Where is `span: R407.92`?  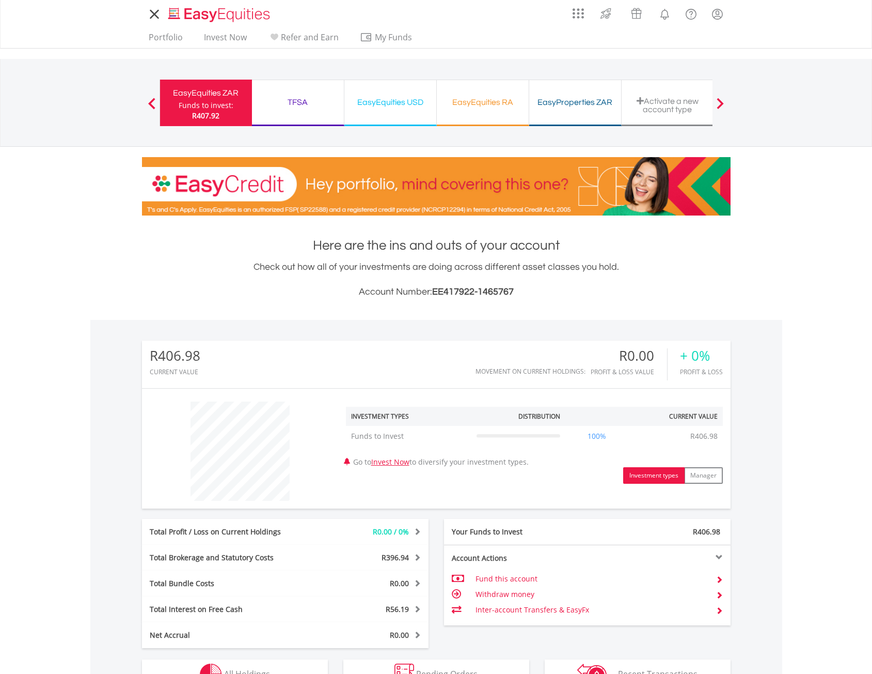
span: R407.92 is located at coordinates (206, 115).